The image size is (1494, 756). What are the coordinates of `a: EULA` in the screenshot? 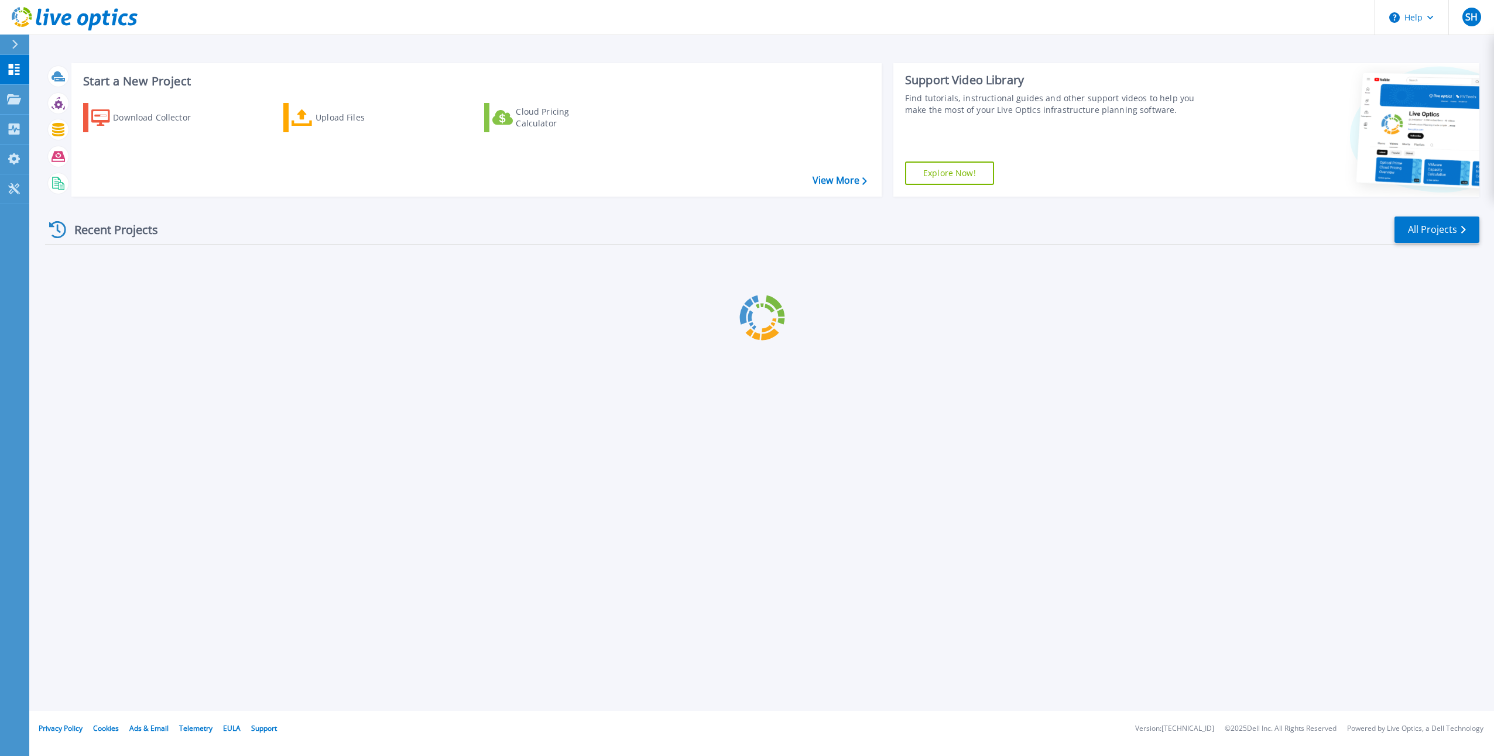 It's located at (232, 728).